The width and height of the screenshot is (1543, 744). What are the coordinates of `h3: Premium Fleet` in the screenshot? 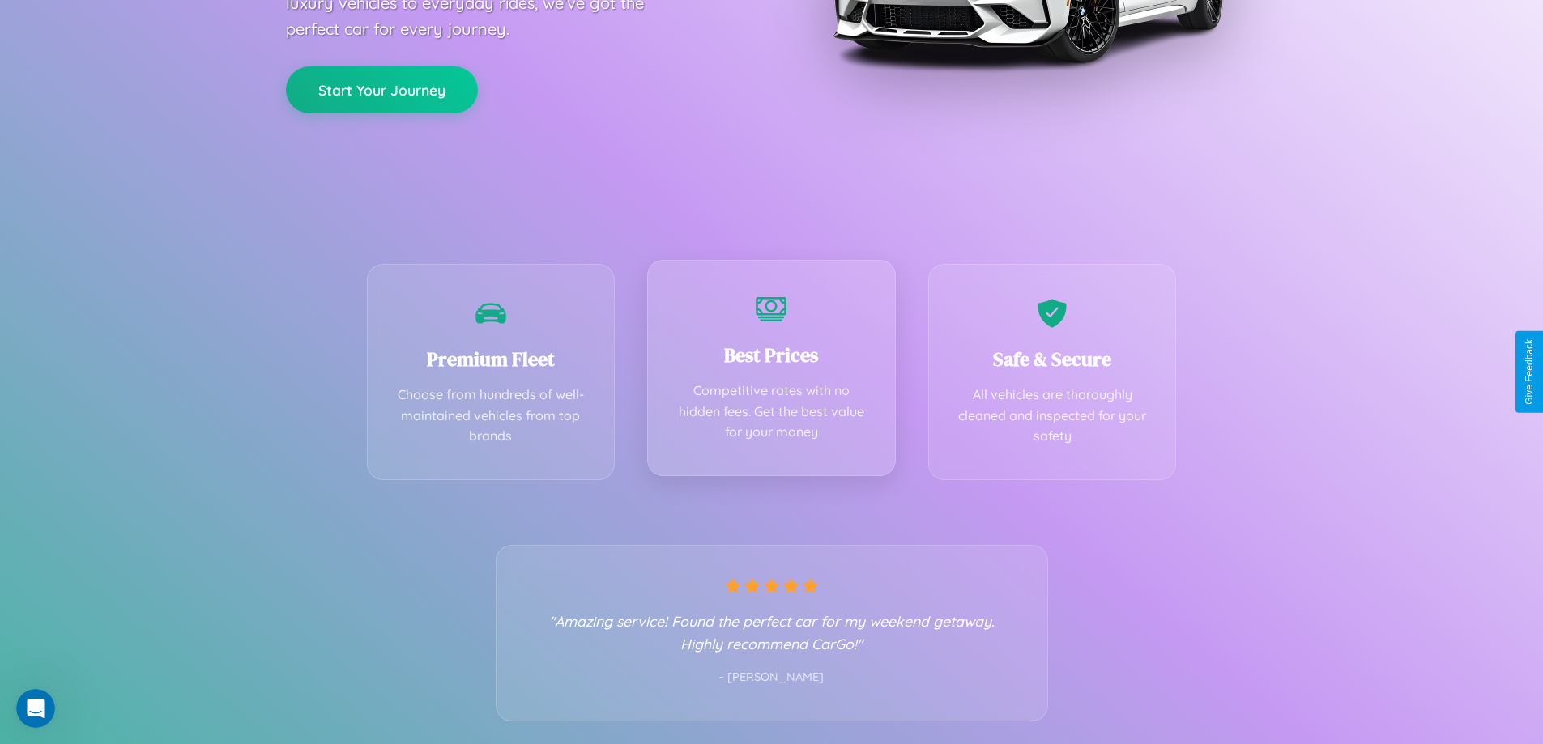 It's located at (491, 359).